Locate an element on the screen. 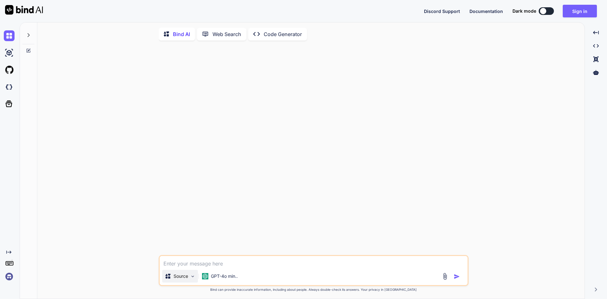 Image resolution: width=607 pixels, height=299 pixels. p: Source is located at coordinates (181, 276).